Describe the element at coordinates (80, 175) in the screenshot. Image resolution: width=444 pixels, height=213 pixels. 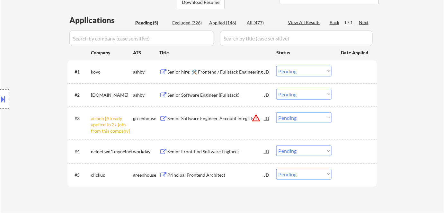
I see `div: #5` at that location.